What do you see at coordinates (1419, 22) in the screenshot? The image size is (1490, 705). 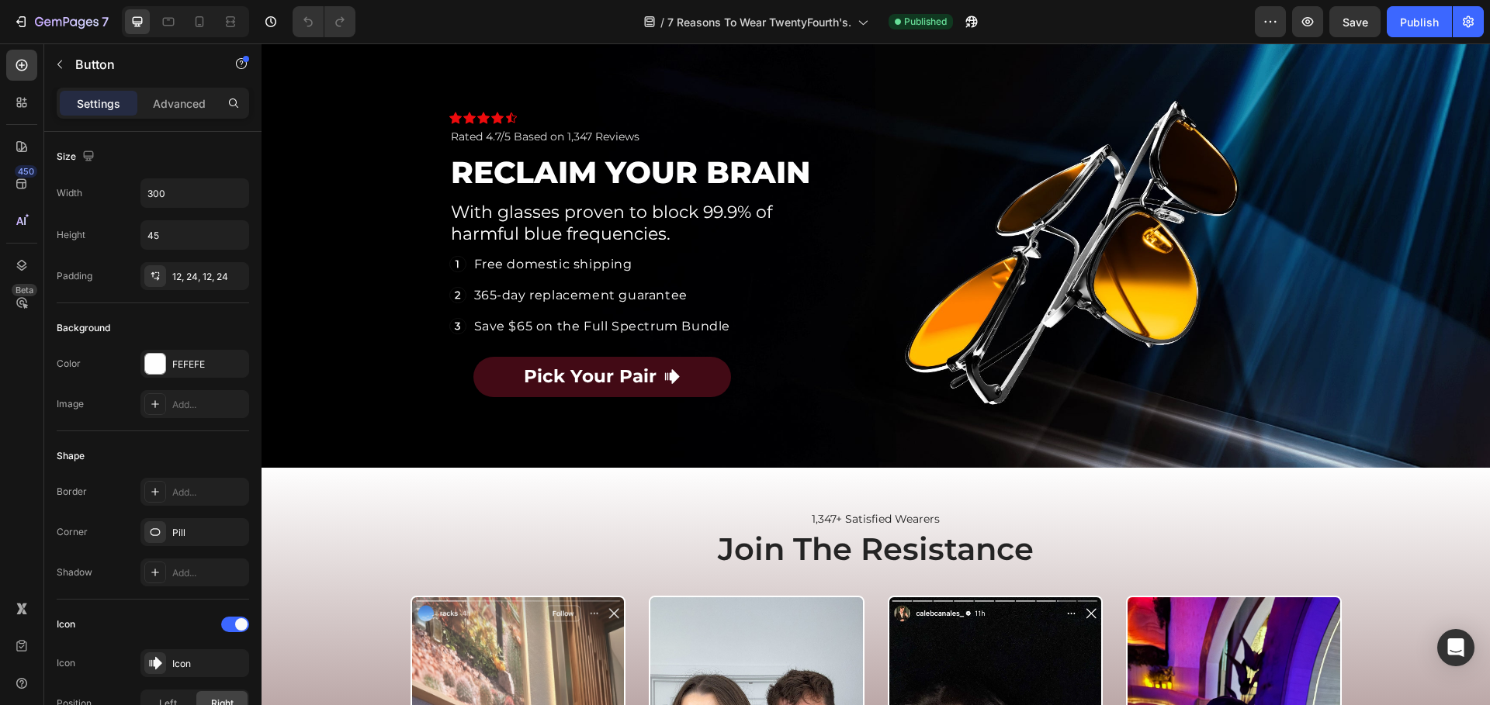 I see `button: Publish` at bounding box center [1419, 22].